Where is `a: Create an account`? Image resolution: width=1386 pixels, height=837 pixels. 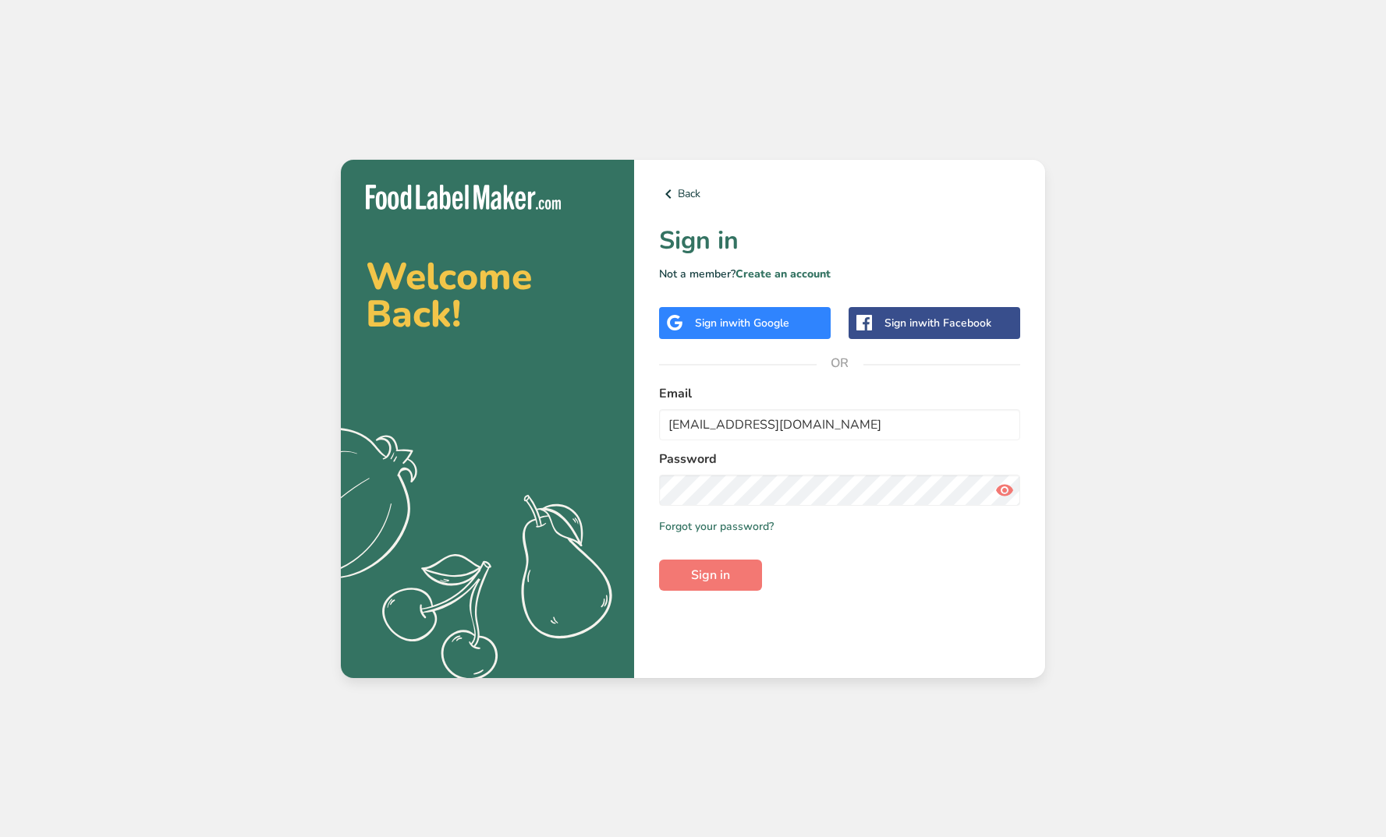
a: Create an account is located at coordinates (783, 274).